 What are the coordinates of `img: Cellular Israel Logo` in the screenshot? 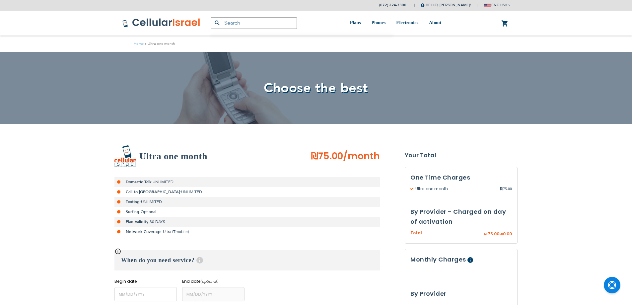 It's located at (161, 23).